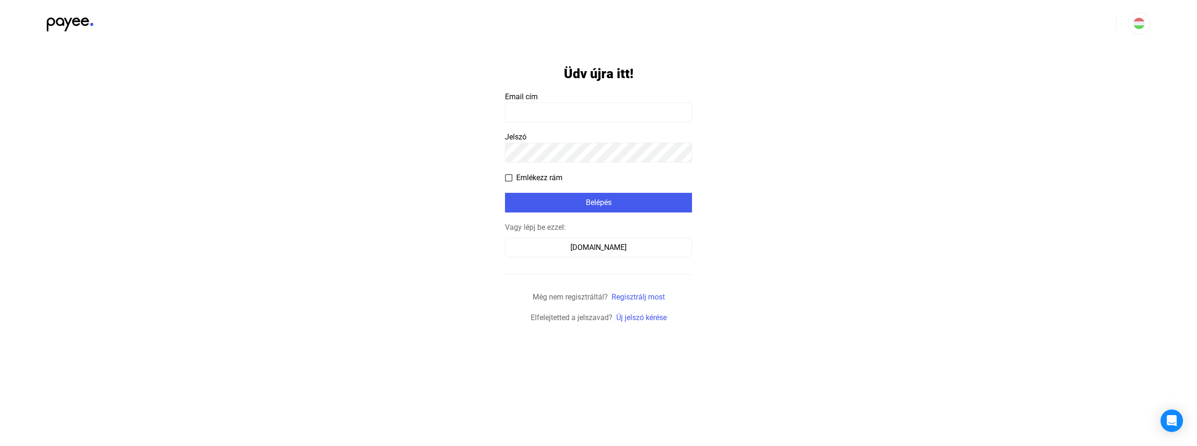  I want to click on span: Elfelejtetted a jelszavad?, so click(572, 317).